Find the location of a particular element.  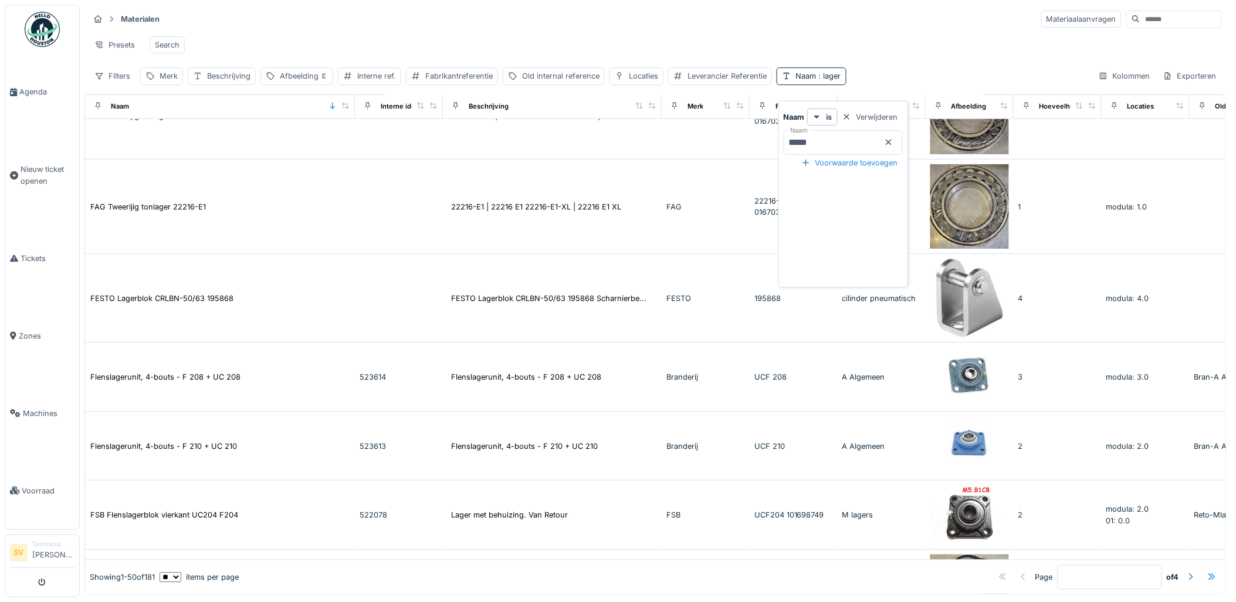

div: Search is located at coordinates (167, 45).